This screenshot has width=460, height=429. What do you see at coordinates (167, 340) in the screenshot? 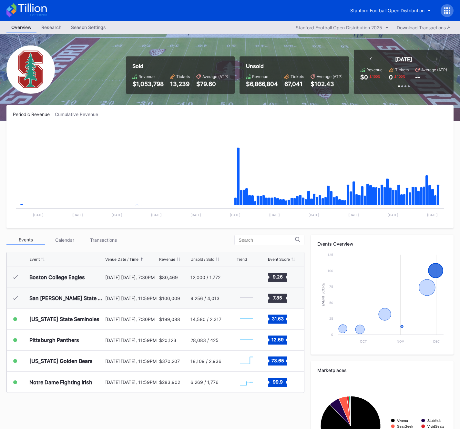
I see `div: $20,123` at bounding box center [167, 340].